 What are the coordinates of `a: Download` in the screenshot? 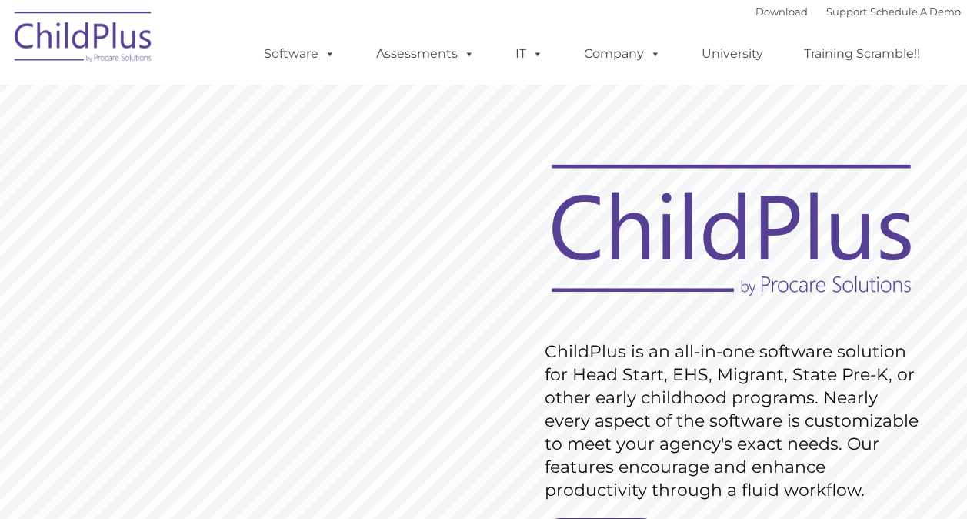 It's located at (782, 12).